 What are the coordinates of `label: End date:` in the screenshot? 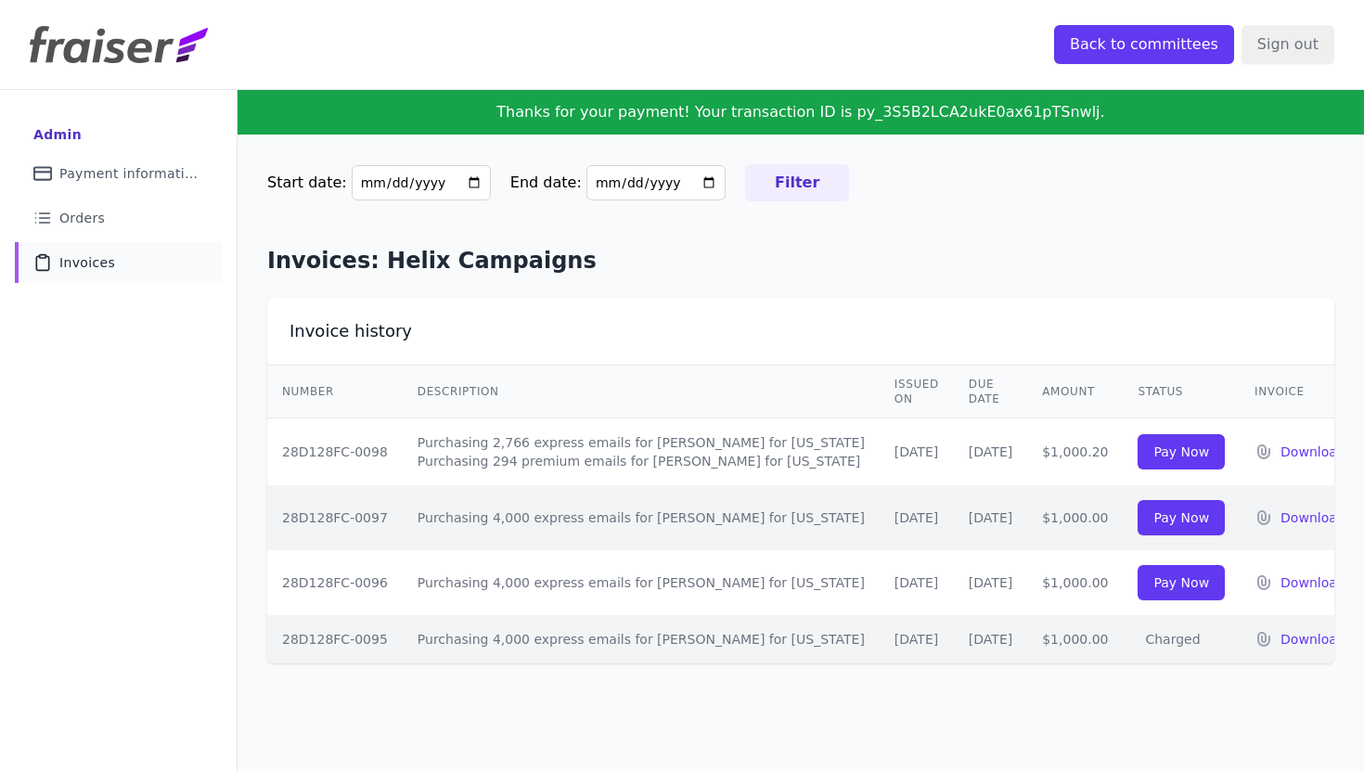 It's located at (546, 182).